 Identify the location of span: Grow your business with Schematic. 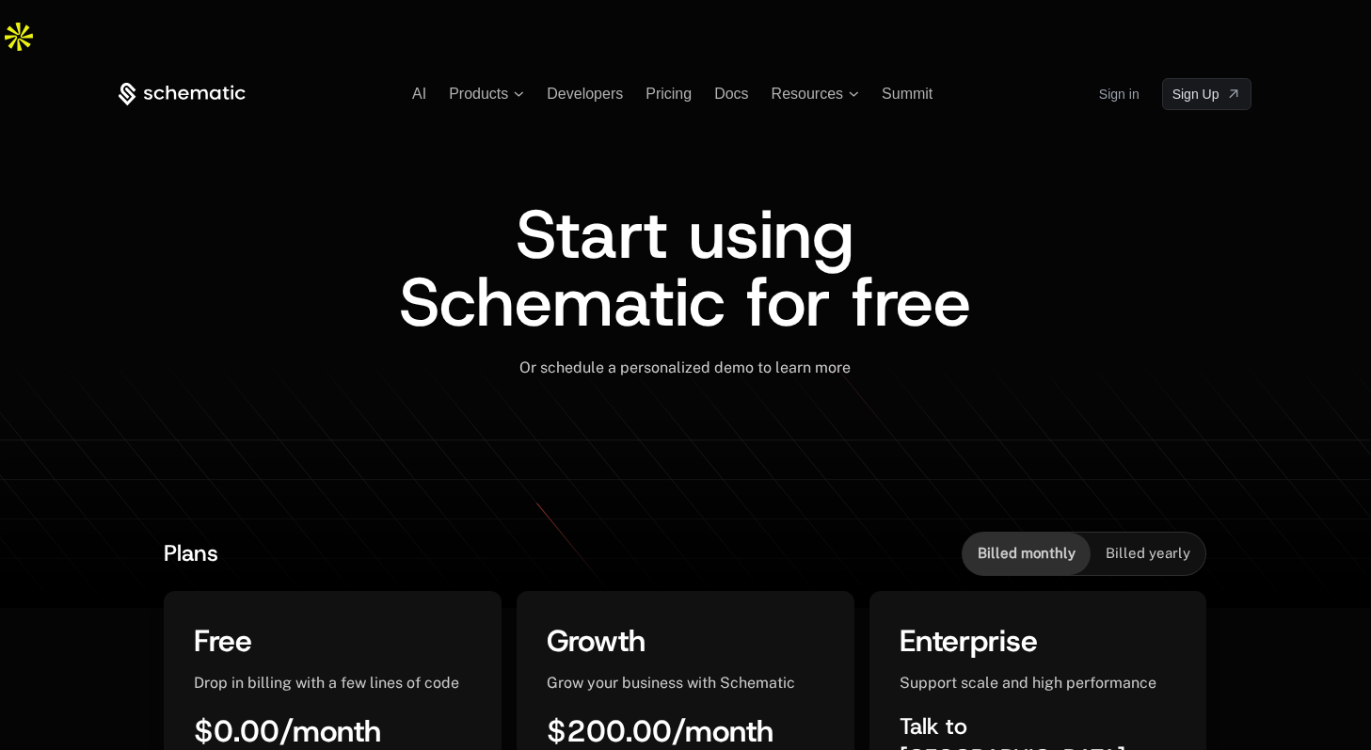
(671, 682).